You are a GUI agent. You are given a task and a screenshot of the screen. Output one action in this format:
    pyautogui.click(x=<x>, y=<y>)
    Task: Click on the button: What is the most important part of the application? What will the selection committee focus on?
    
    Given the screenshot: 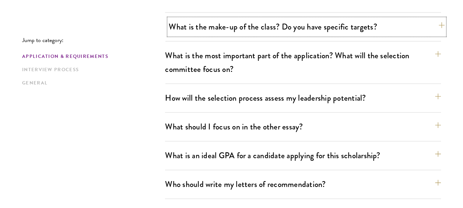 What is the action you would take?
    pyautogui.click(x=303, y=62)
    